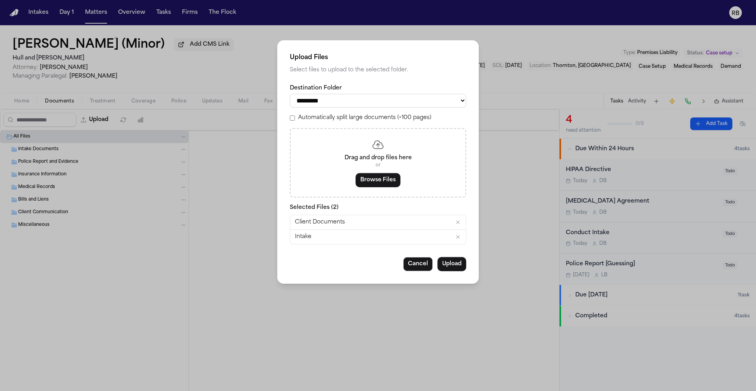 The image size is (756, 391). I want to click on span: Intake, so click(303, 237).